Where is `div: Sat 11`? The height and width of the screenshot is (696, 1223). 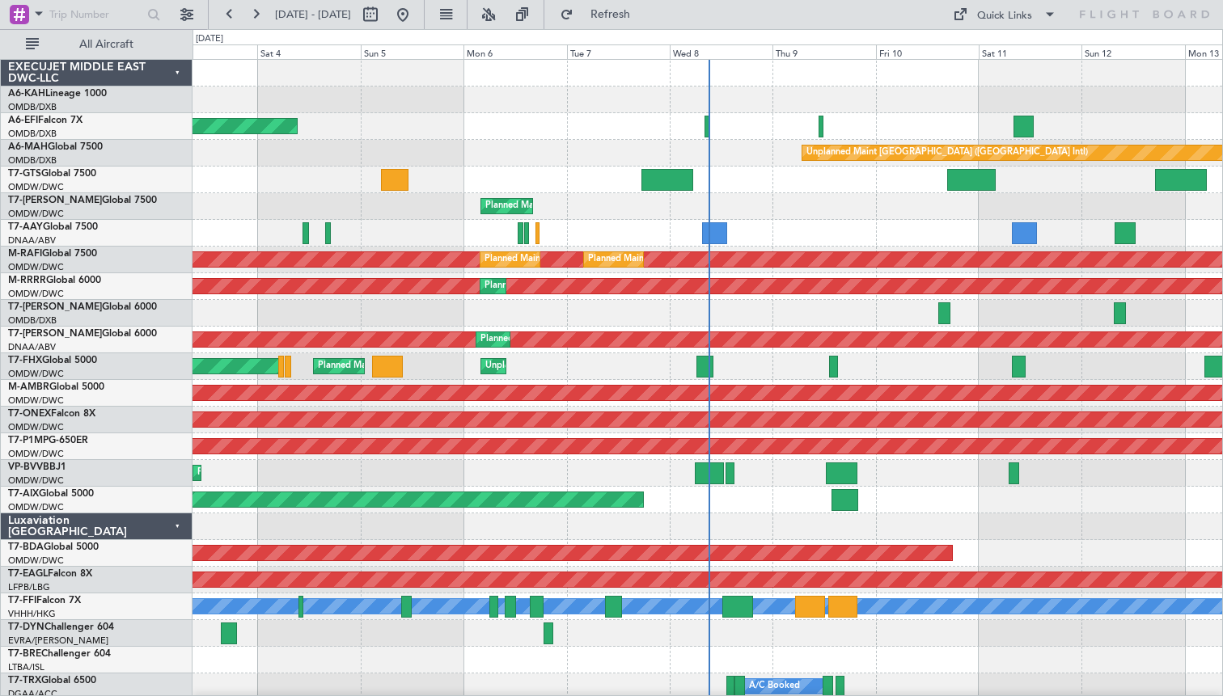 div: Sat 11 is located at coordinates (1029, 52).